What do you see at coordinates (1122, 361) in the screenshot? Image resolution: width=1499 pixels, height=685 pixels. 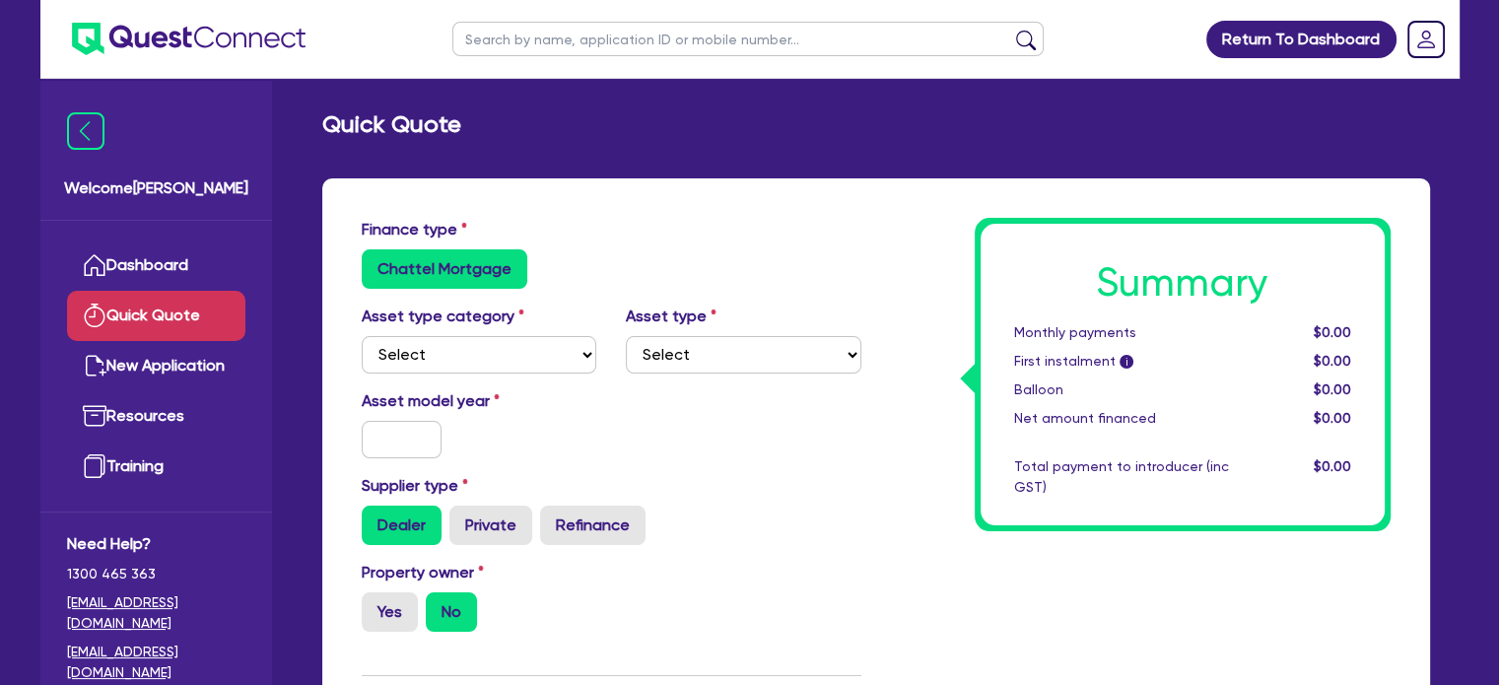 I see `div: First instalment` at bounding box center [1122, 361].